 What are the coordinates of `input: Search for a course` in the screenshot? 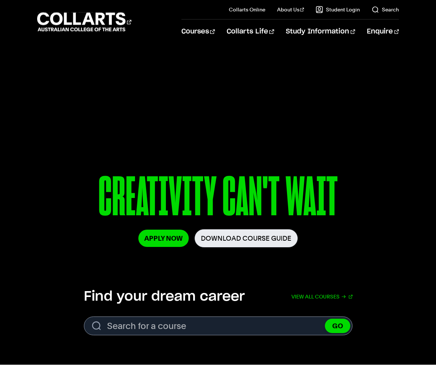 It's located at (218, 326).